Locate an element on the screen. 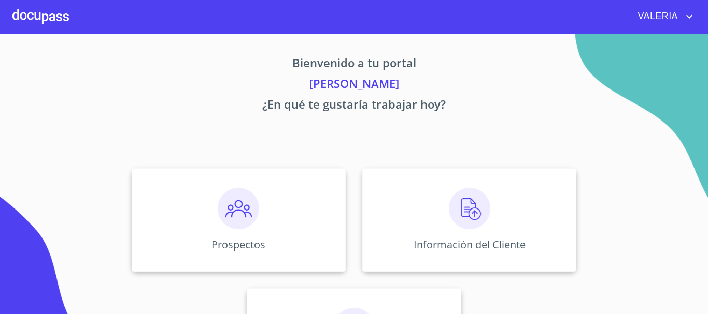 The image size is (708, 314). p: Bienvenido a tu portal is located at coordinates (354, 65).